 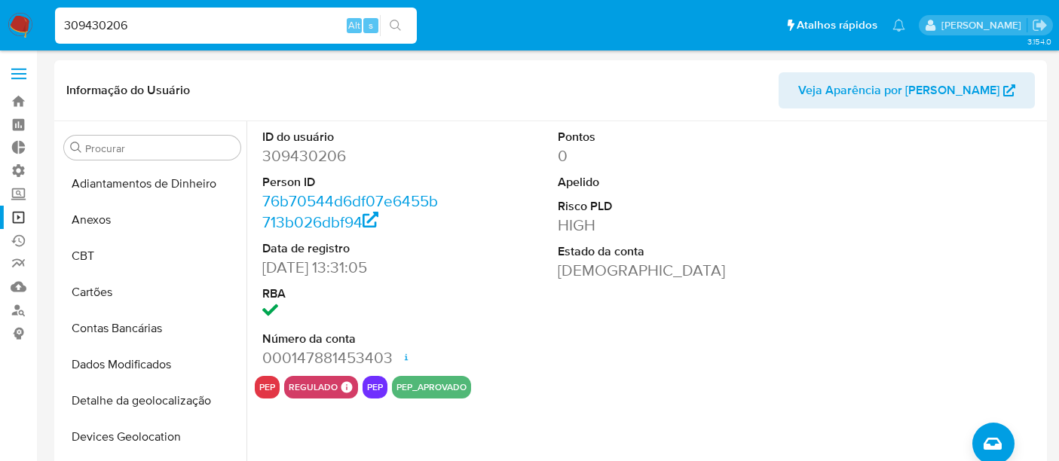 I want to click on dd: 000147881453403, so click(x=353, y=358).